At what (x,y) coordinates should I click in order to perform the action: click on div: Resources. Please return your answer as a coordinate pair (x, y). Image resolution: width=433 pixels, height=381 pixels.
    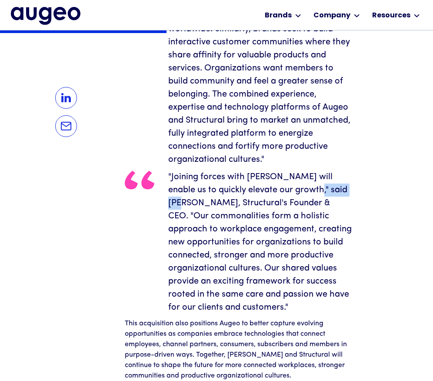
    Looking at the image, I should click on (391, 16).